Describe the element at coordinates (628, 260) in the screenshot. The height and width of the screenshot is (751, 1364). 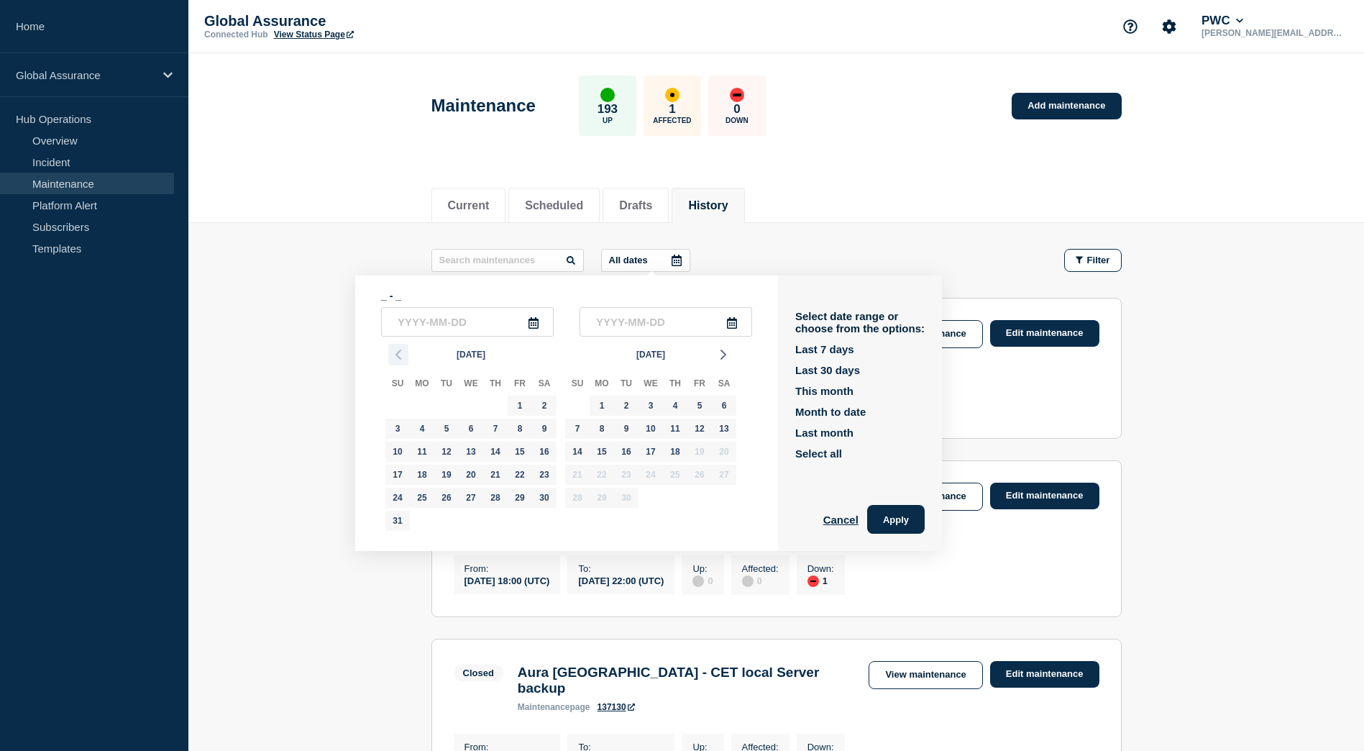
I see `p: All dates` at that location.